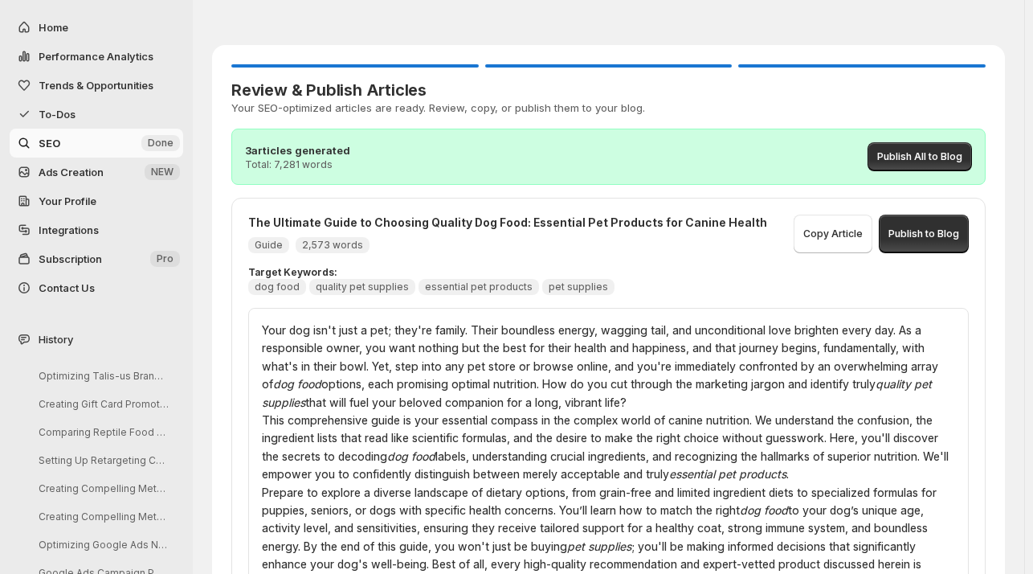 This screenshot has width=1033, height=574. I want to click on h3: Review & Publish Articles, so click(608, 90).